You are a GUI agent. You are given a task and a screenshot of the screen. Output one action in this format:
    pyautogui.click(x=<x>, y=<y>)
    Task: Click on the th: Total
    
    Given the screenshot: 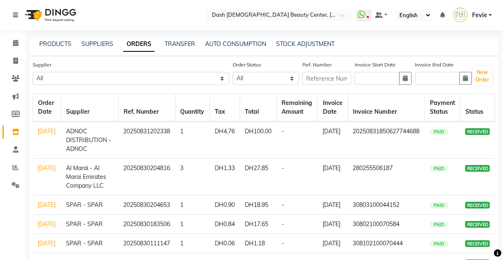 What is the action you would take?
    pyautogui.click(x=258, y=108)
    